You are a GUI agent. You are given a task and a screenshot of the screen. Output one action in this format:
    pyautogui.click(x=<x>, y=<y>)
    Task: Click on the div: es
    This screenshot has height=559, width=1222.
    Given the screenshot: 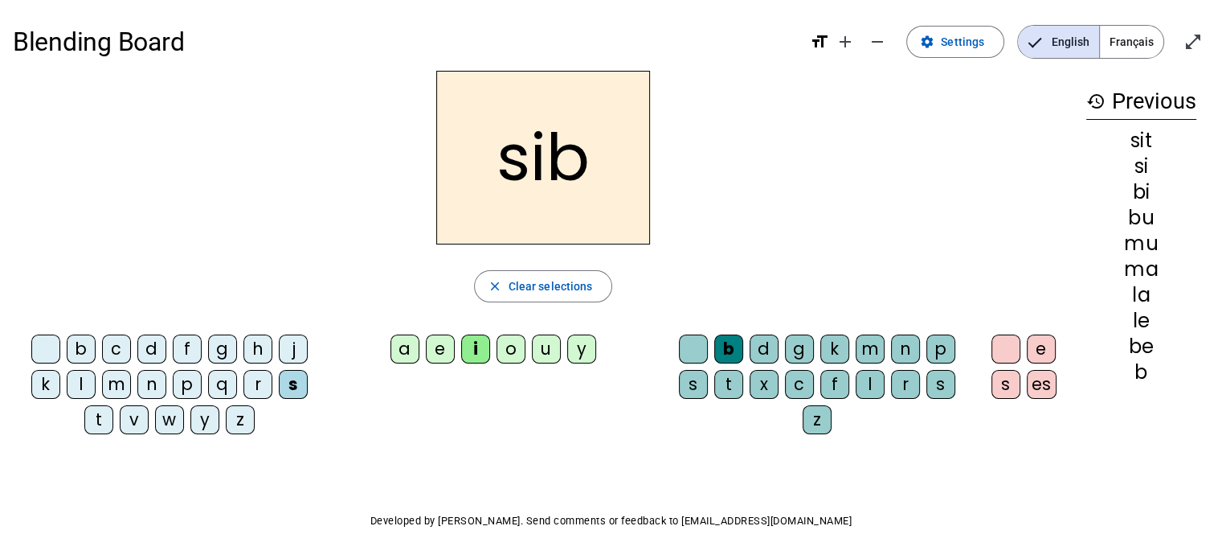 What is the action you would take?
    pyautogui.click(x=1042, y=384)
    